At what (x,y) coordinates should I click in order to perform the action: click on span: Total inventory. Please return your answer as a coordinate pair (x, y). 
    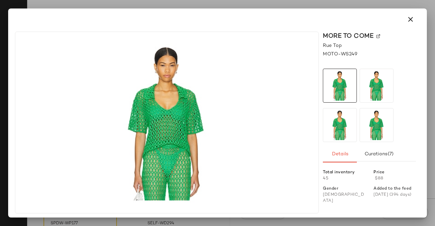
    Looking at the image, I should click on (339, 172).